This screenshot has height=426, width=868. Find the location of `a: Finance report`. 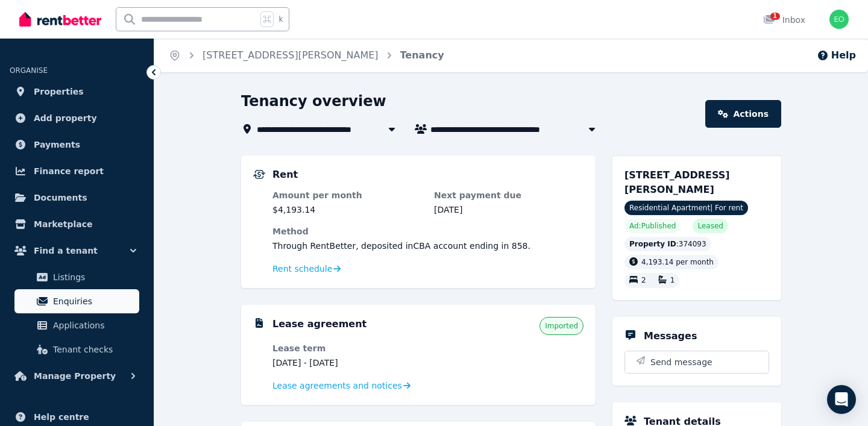

a: Finance report is located at coordinates (77, 171).